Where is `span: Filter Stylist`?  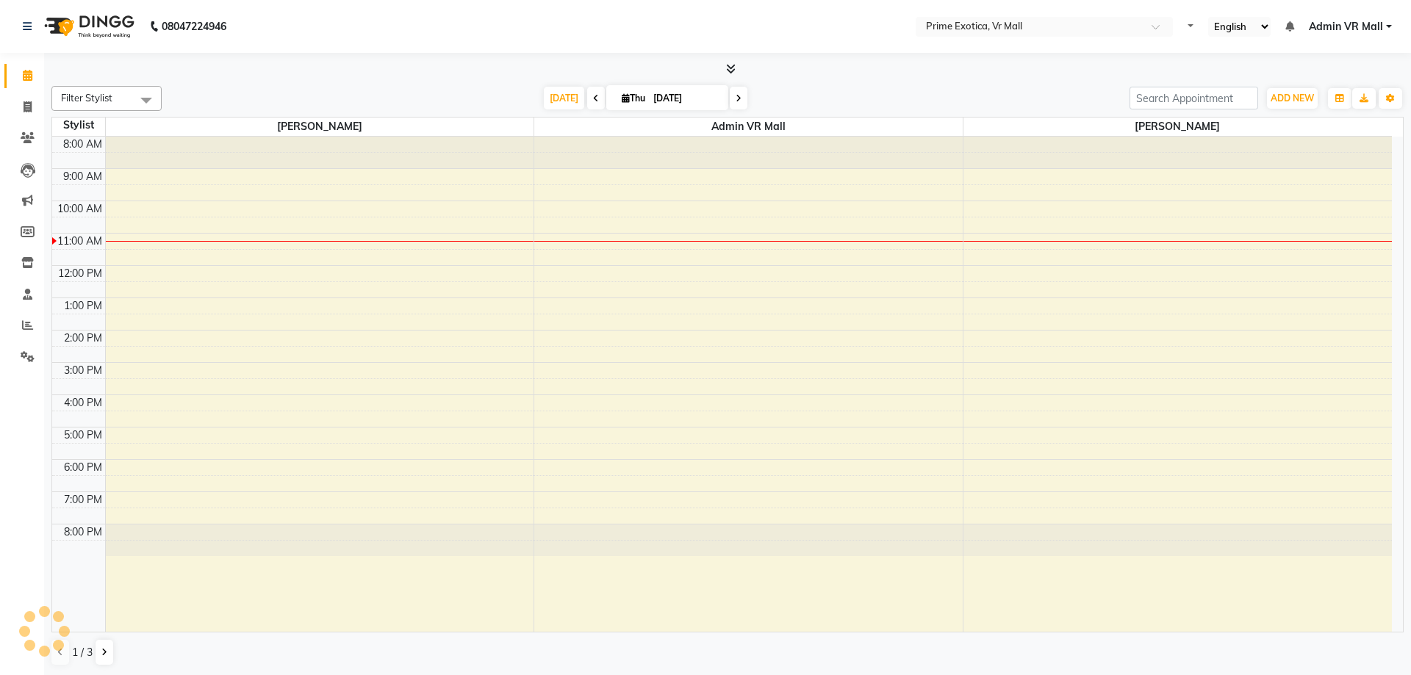
span: Filter Stylist is located at coordinates (87, 98).